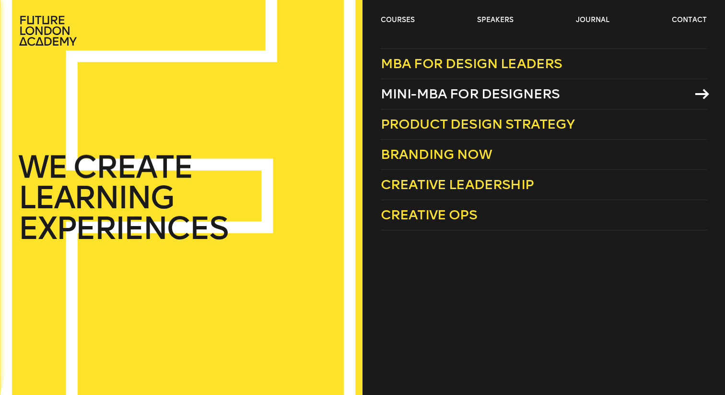 This screenshot has width=725, height=395. Describe the element at coordinates (544, 215) in the screenshot. I see `a: Creative Ops` at that location.